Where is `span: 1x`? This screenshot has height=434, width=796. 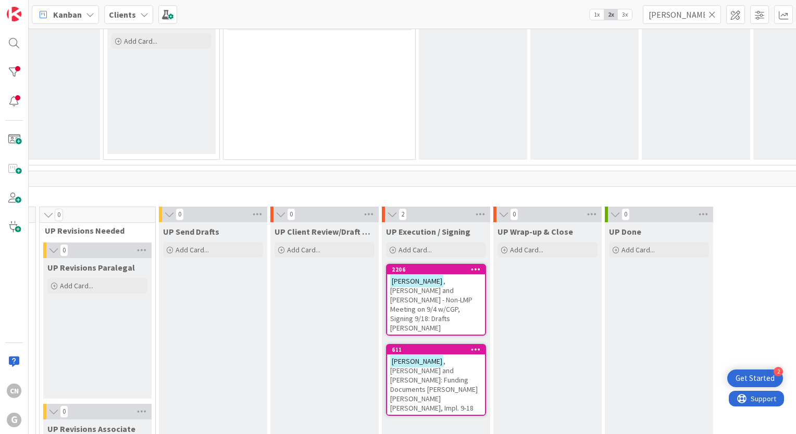 span: 1x is located at coordinates (596, 15).